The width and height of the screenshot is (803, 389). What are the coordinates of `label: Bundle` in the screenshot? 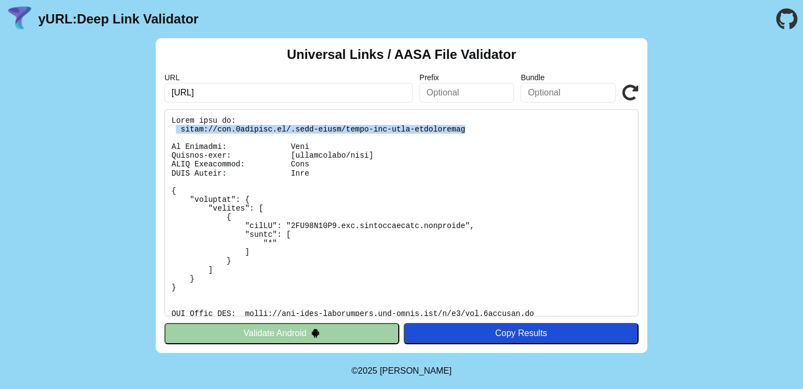 It's located at (568, 78).